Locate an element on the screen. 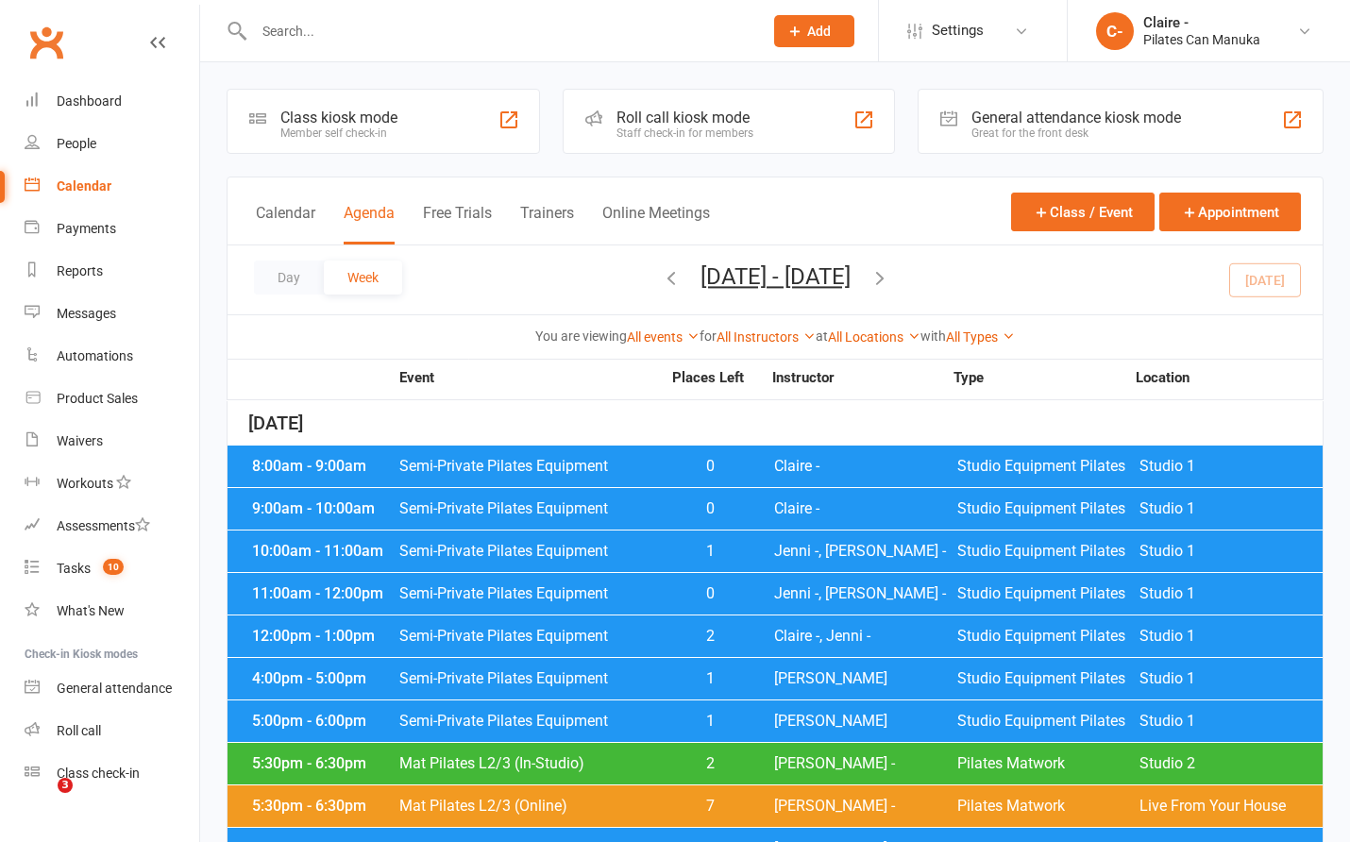 The width and height of the screenshot is (1350, 842). div: 11:00am - 12:00pm is located at coordinates (323, 594).